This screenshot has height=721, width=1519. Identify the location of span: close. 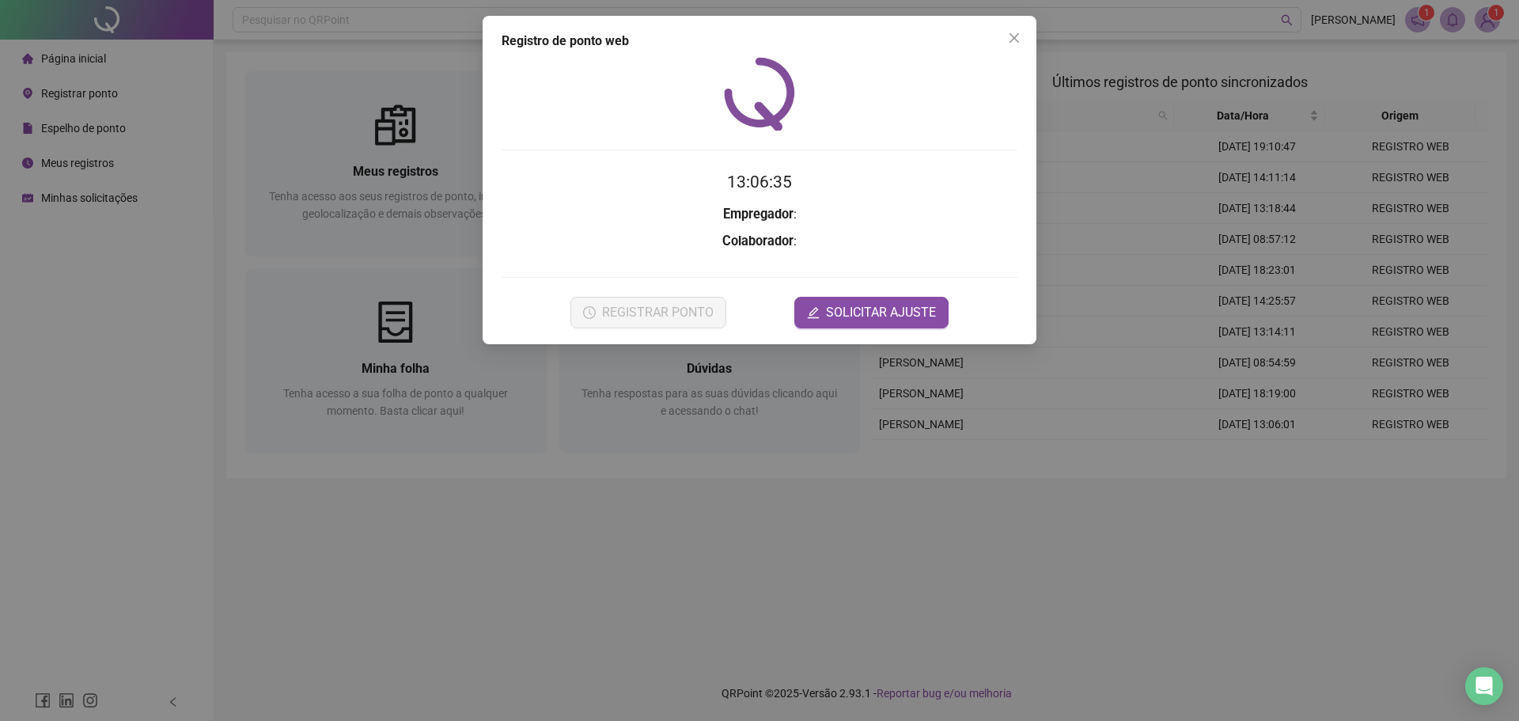
(1015, 38).